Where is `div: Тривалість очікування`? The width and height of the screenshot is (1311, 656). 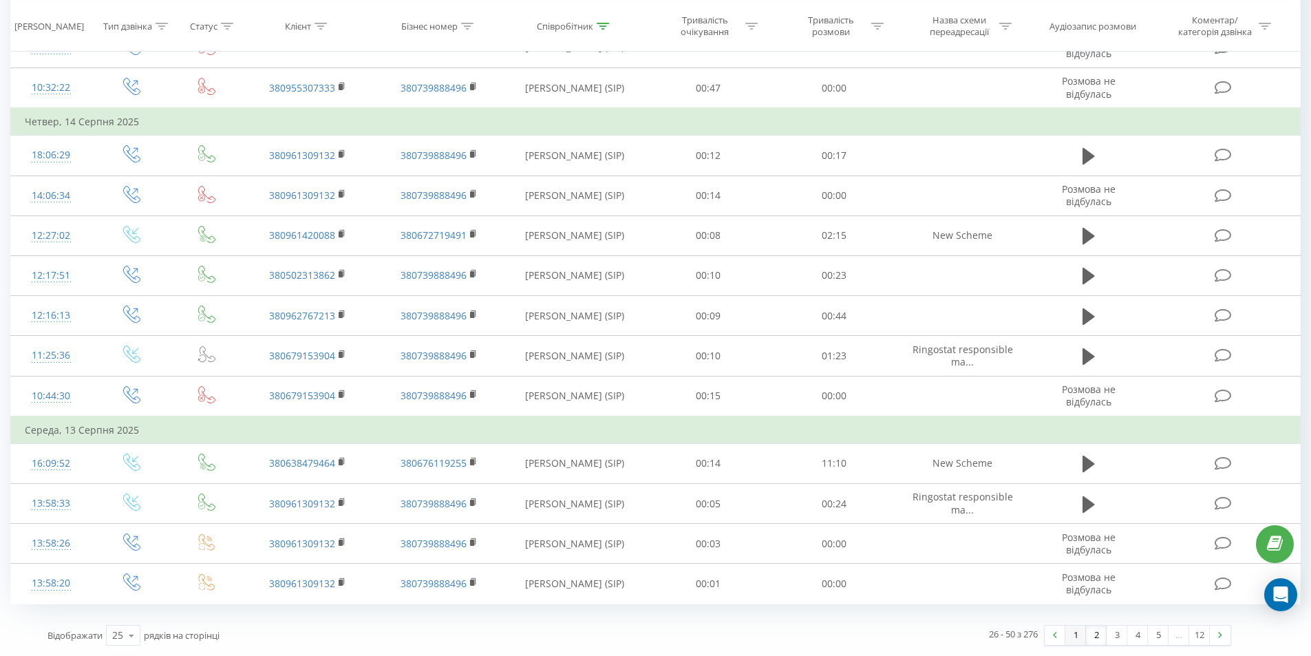 div: Тривалість очікування is located at coordinates (705, 26).